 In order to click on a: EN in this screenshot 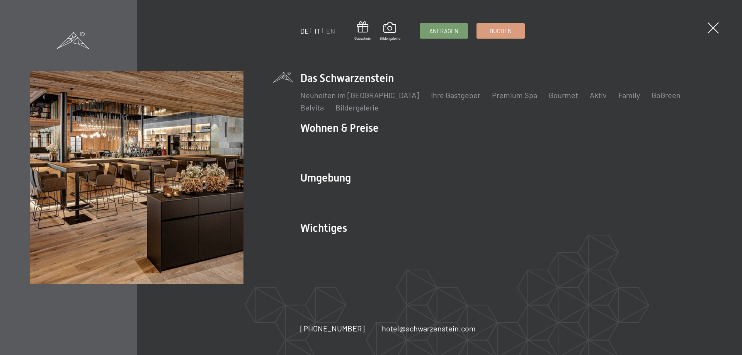, I will do `click(330, 31)`.